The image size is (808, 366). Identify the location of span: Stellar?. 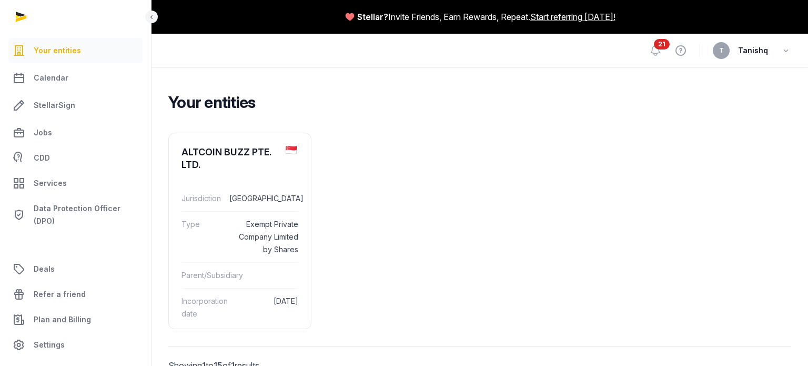
(372, 17).